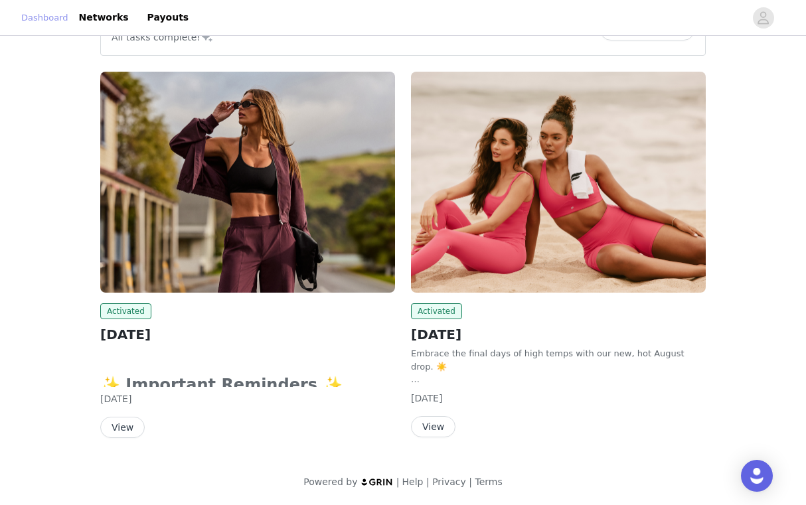 The height and width of the screenshot is (505, 806). What do you see at coordinates (488, 482) in the screenshot?
I see `a: Terms` at bounding box center [488, 482].